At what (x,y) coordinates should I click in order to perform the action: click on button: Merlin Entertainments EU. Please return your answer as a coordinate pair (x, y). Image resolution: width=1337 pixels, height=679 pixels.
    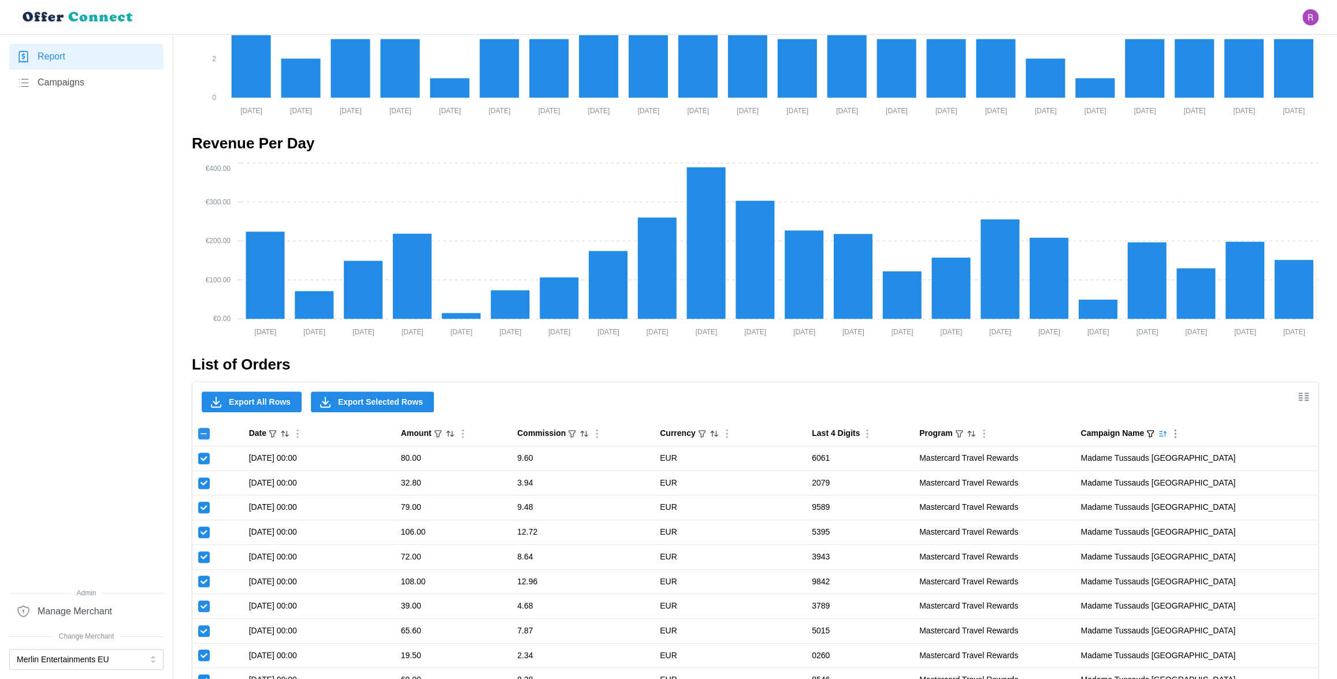
    Looking at the image, I should click on (86, 660).